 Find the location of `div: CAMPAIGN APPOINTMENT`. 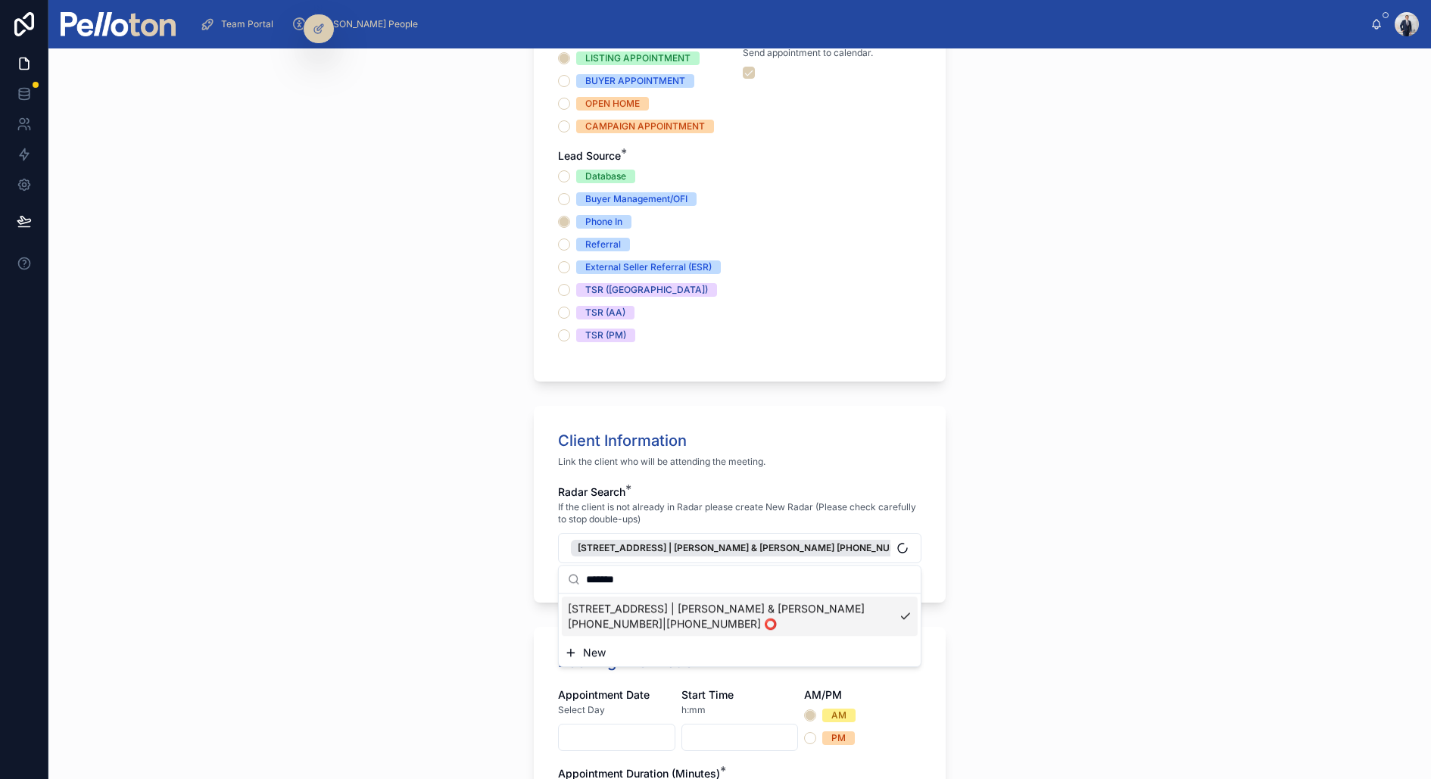

div: CAMPAIGN APPOINTMENT is located at coordinates (645, 126).